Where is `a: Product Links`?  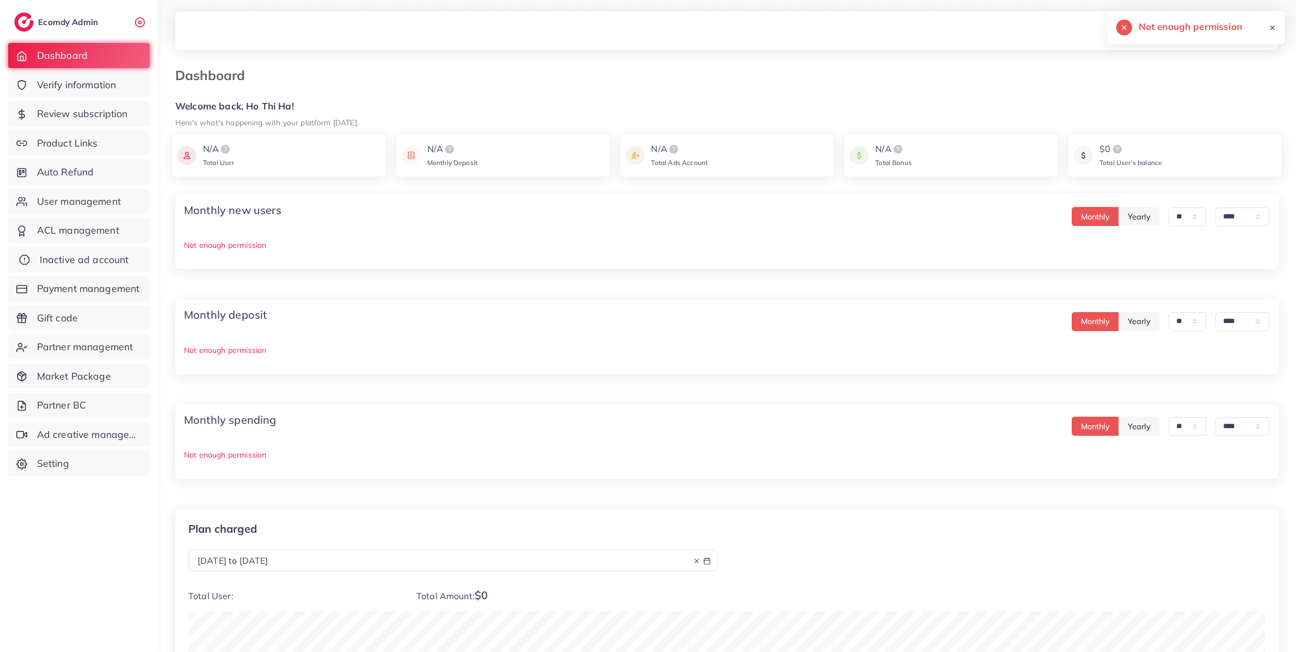 a: Product Links is located at coordinates (79, 143).